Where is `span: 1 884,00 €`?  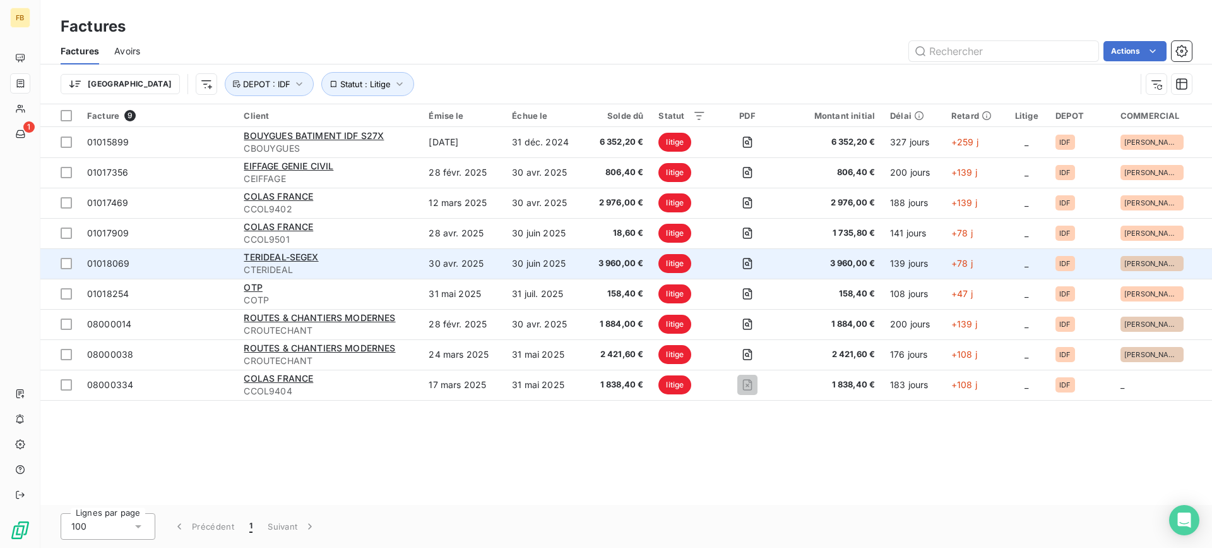
span: 1 884,00 € is located at coordinates (832, 324).